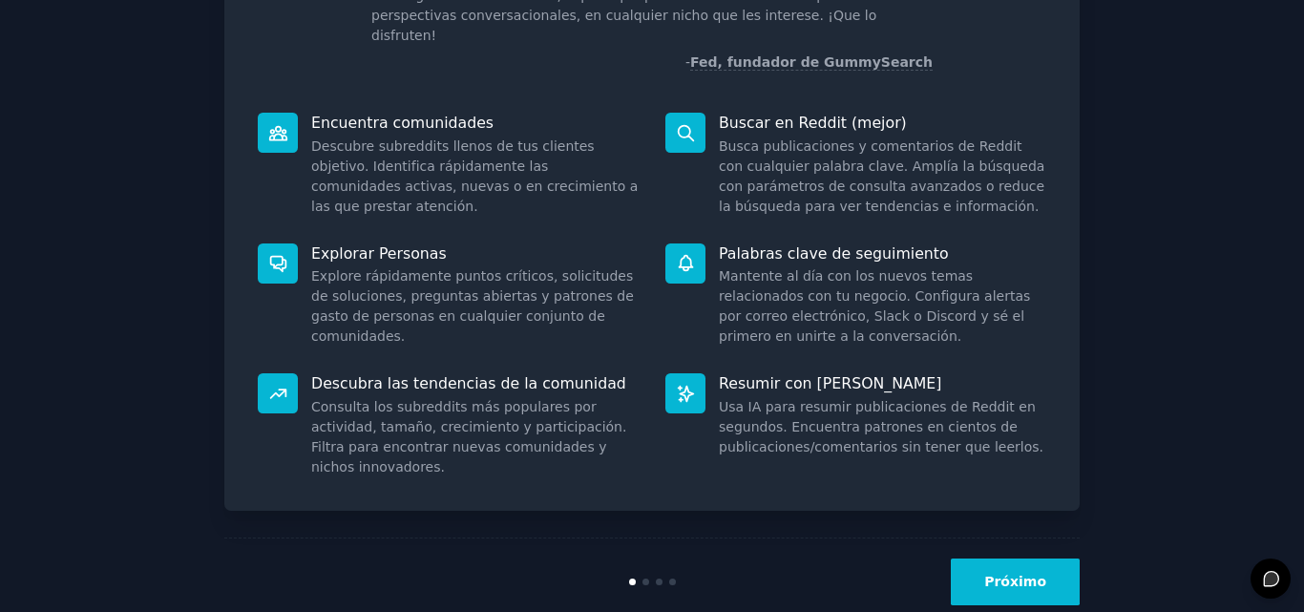 This screenshot has height=612, width=1304. I want to click on a: Fed, fundador de GummySearch, so click(812, 62).